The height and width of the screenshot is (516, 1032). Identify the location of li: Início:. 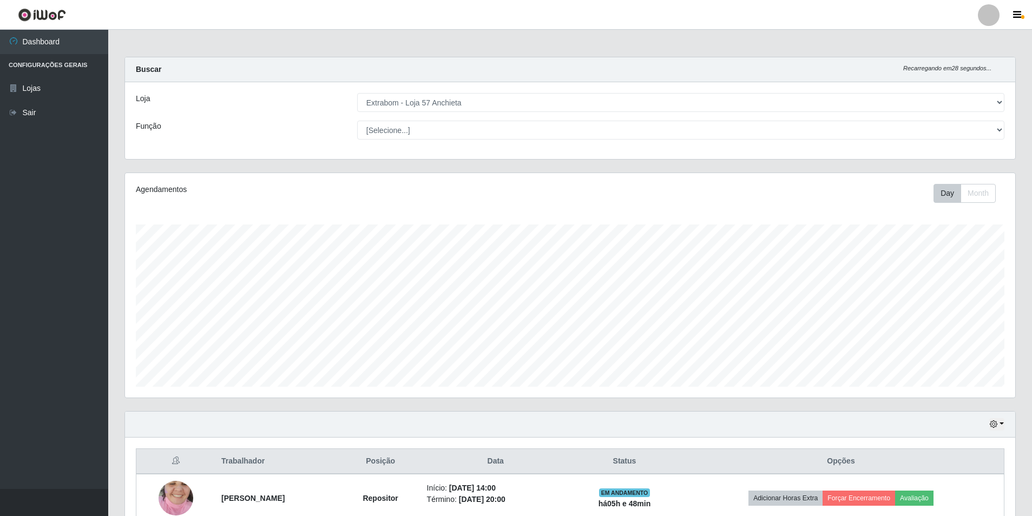
(496, 488).